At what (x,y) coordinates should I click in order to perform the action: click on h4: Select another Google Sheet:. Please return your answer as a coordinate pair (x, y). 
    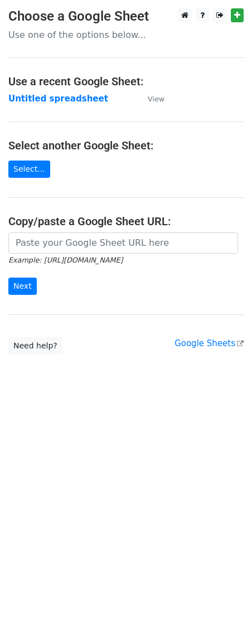
    Looking at the image, I should click on (126, 145).